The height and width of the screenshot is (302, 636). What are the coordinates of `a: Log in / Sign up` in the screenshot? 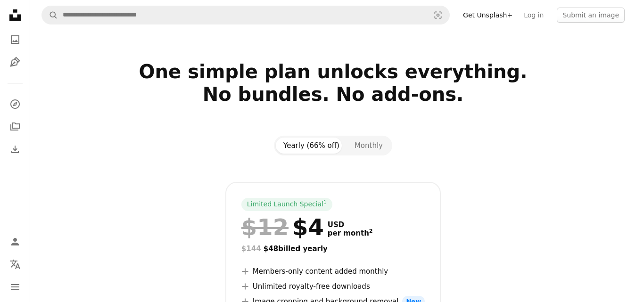 It's located at (15, 242).